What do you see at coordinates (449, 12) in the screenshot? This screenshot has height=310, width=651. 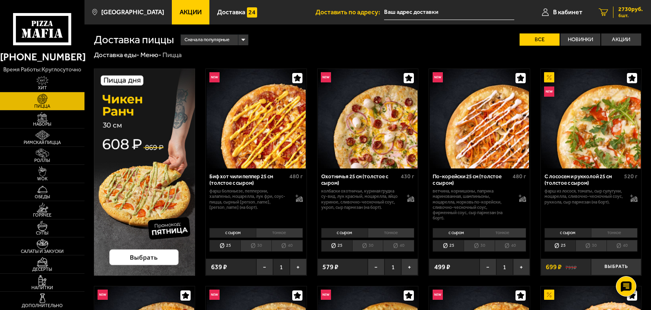 I see `span: проспект Стачек, 41` at bounding box center [449, 12].